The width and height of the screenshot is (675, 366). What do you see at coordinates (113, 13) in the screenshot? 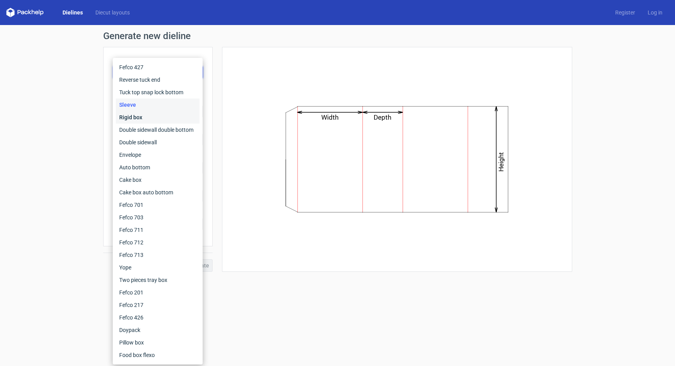
I see `a: Diecut layouts` at bounding box center [113, 13].